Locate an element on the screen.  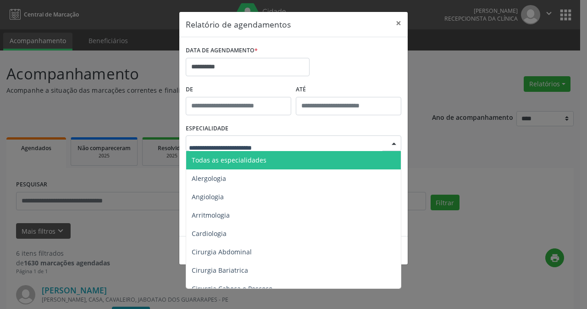
button: Close is located at coordinates (399, 23).